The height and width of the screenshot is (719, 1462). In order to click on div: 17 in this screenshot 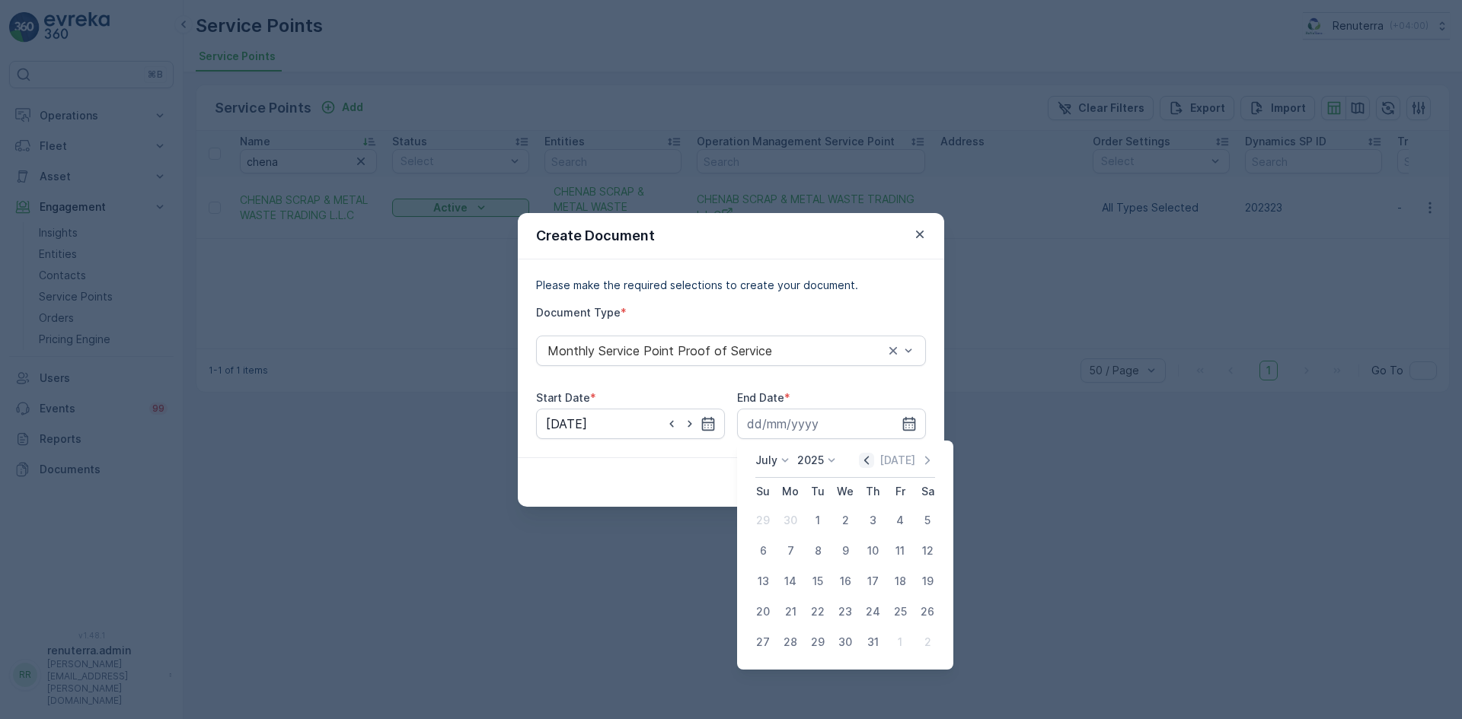, I will do `click(872, 582)`.